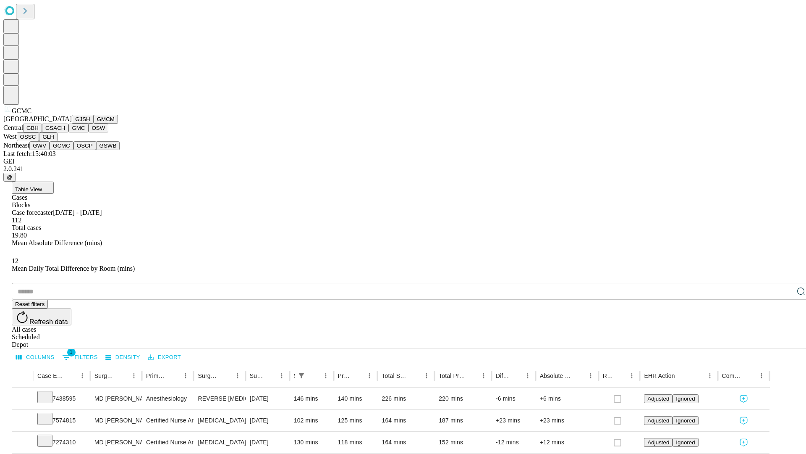 The width and height of the screenshot is (806, 454). What do you see at coordinates (49, 321) in the screenshot?
I see `span: Refresh data` at bounding box center [49, 321].